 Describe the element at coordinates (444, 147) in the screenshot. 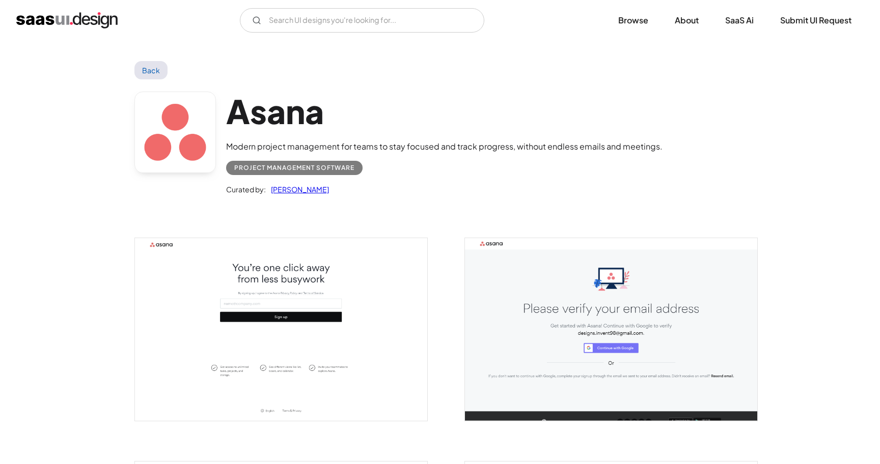

I see `div: Modern project management for teams to stay focused and track progress, without endless emails an...` at that location.